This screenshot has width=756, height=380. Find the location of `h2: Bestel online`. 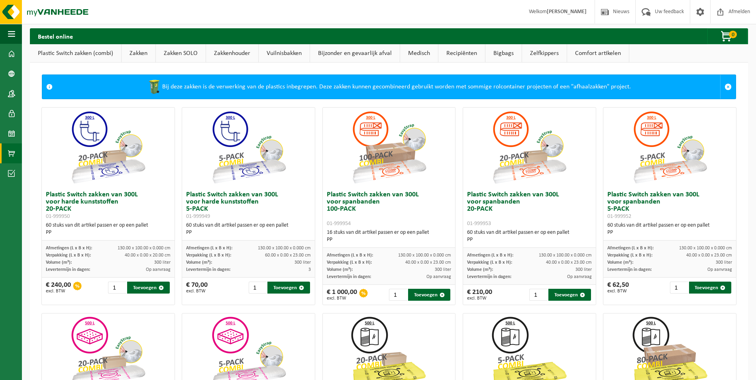

h2: Bestel online is located at coordinates (55, 36).